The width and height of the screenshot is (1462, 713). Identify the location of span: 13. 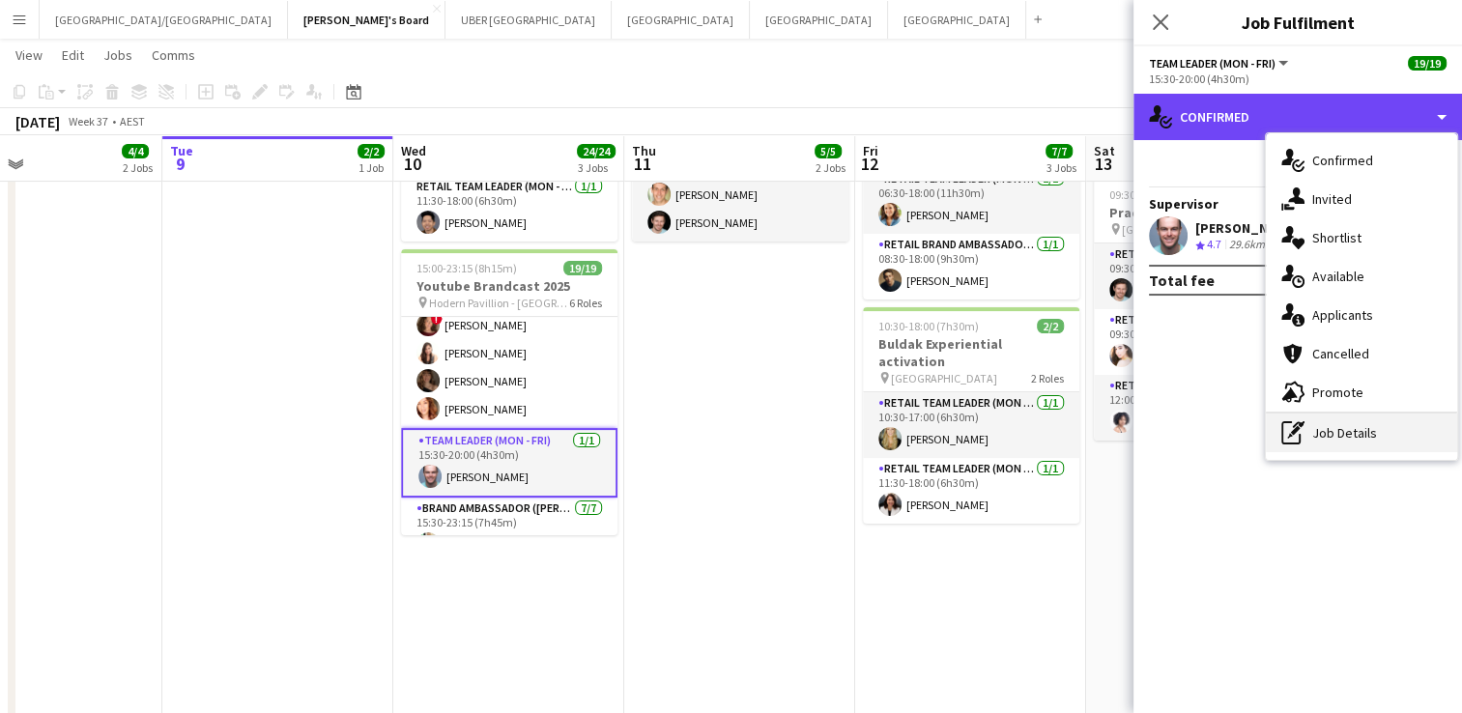
(1103, 163).